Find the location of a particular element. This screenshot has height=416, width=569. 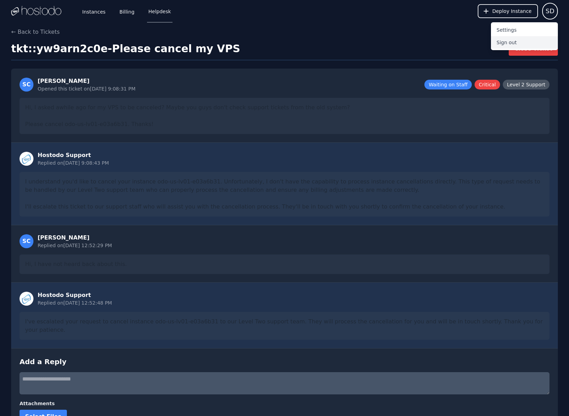

div: I've escalated your request to cancel instance odo-us-lv01-e03a6b31 to our Level Two support team... is located at coordinates (284, 326).